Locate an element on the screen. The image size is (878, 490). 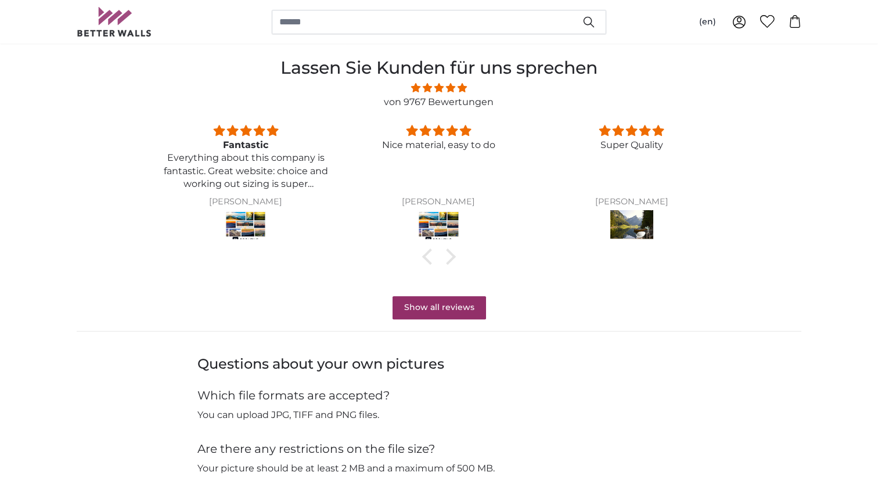
span: 4.81 stars is located at coordinates (439, 88).